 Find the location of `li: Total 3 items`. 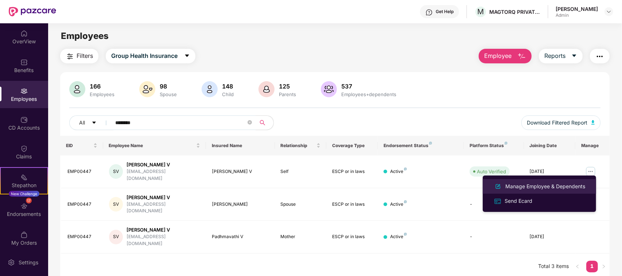

li: Total 3 items is located at coordinates (553, 267).